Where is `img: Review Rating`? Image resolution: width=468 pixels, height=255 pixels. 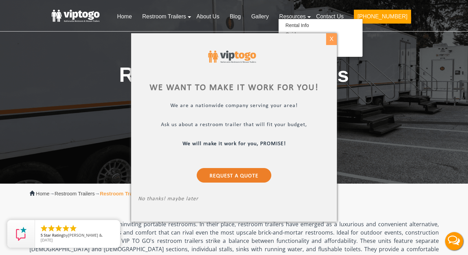
img: Review Rating is located at coordinates (21, 234).